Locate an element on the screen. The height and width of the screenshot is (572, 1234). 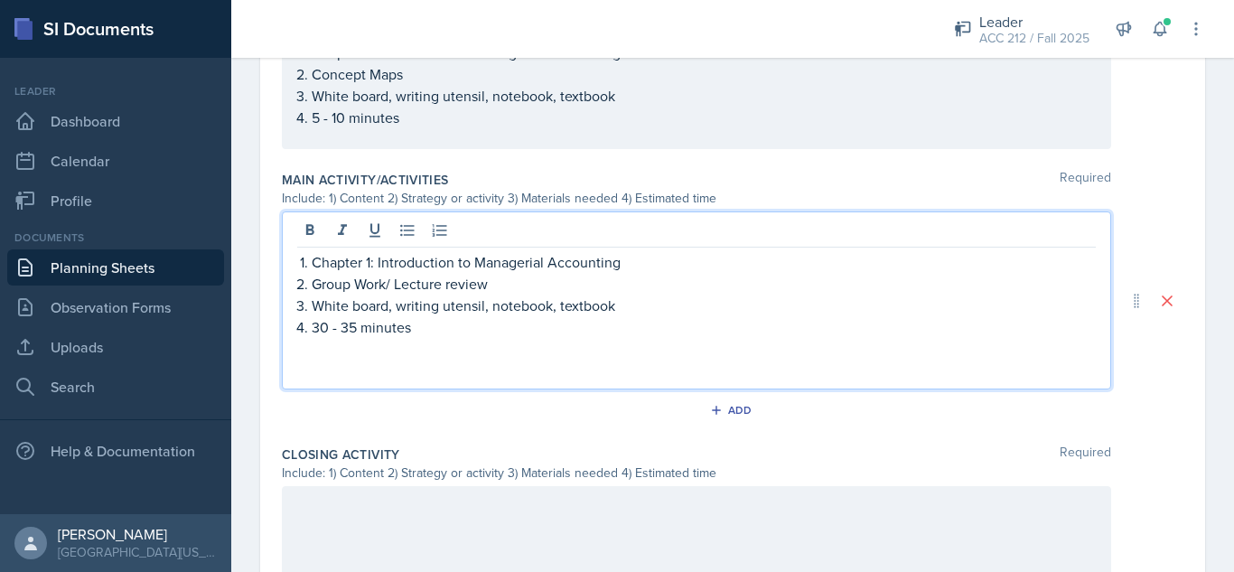
a: Dashboard is located at coordinates (116, 121).